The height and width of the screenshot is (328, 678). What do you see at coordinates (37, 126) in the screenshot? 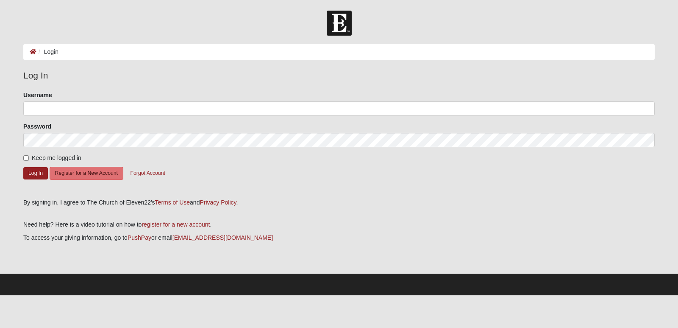
I see `label: Password` at bounding box center [37, 126].